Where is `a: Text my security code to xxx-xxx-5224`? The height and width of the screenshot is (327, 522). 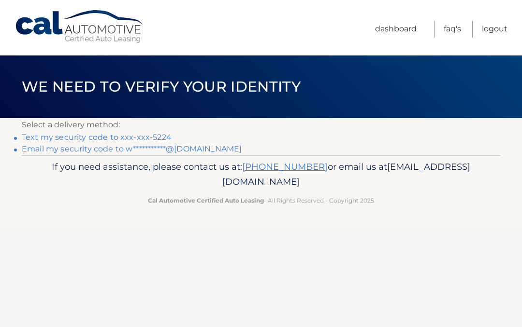
a: Text my security code to xxx-xxx-5224 is located at coordinates (97, 137).